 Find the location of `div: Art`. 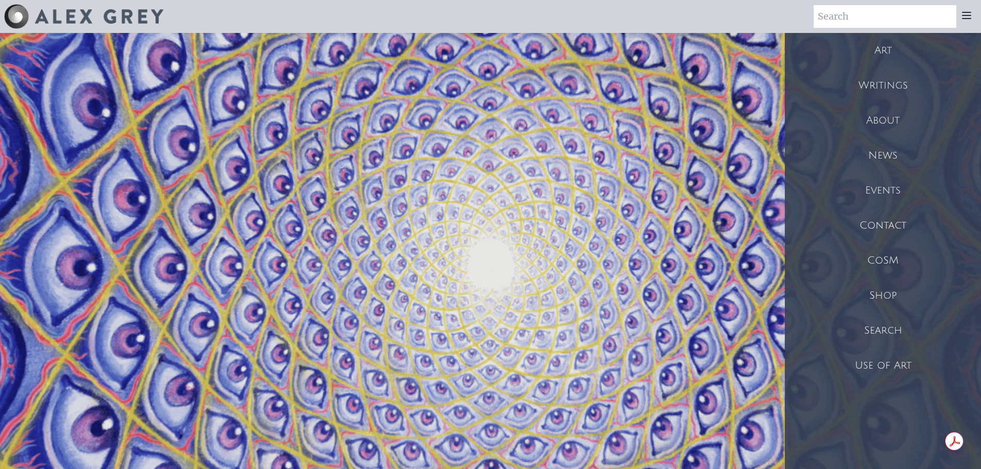

div: Art is located at coordinates (883, 50).